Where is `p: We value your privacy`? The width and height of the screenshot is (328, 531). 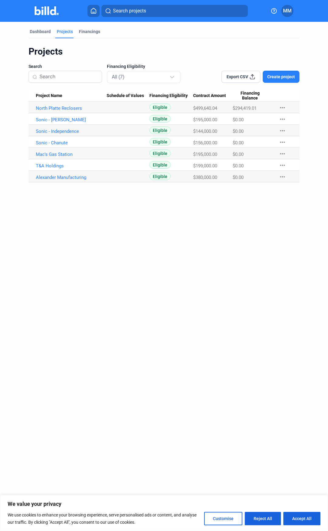
p: We value your privacy is located at coordinates (164, 504).